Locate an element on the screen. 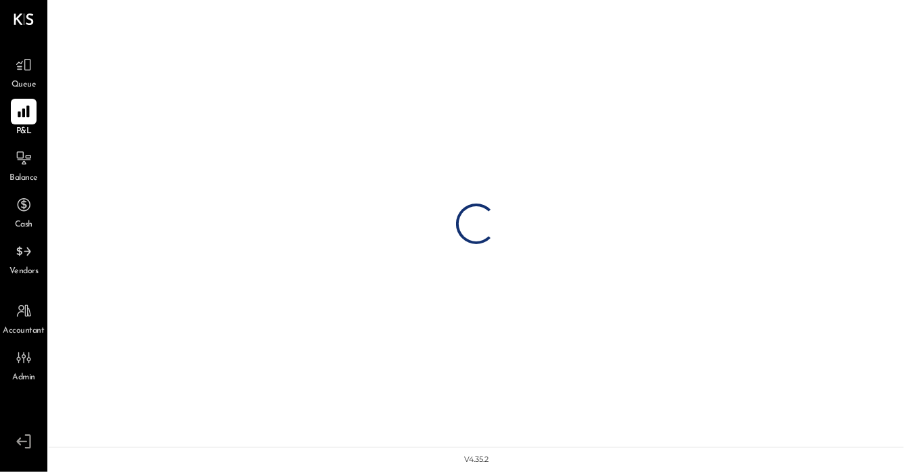 This screenshot has height=472, width=904. span: Cash is located at coordinates (24, 225).